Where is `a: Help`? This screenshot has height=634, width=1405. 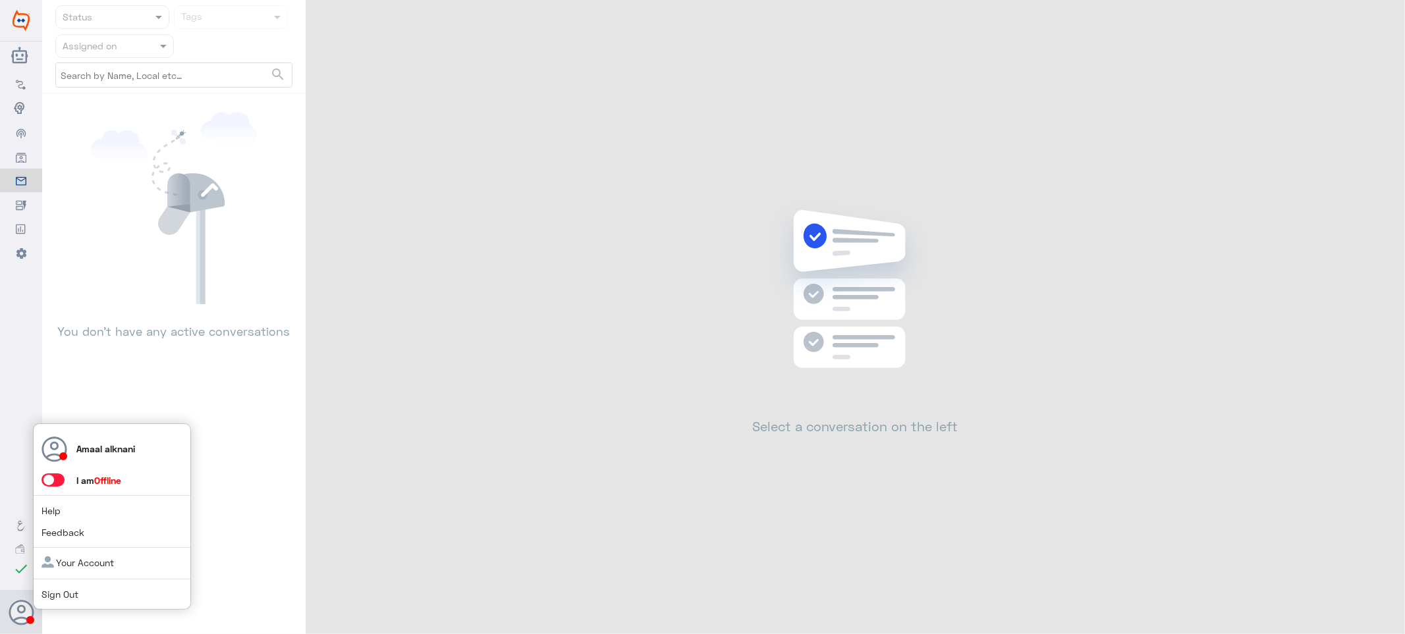 a: Help is located at coordinates (51, 511).